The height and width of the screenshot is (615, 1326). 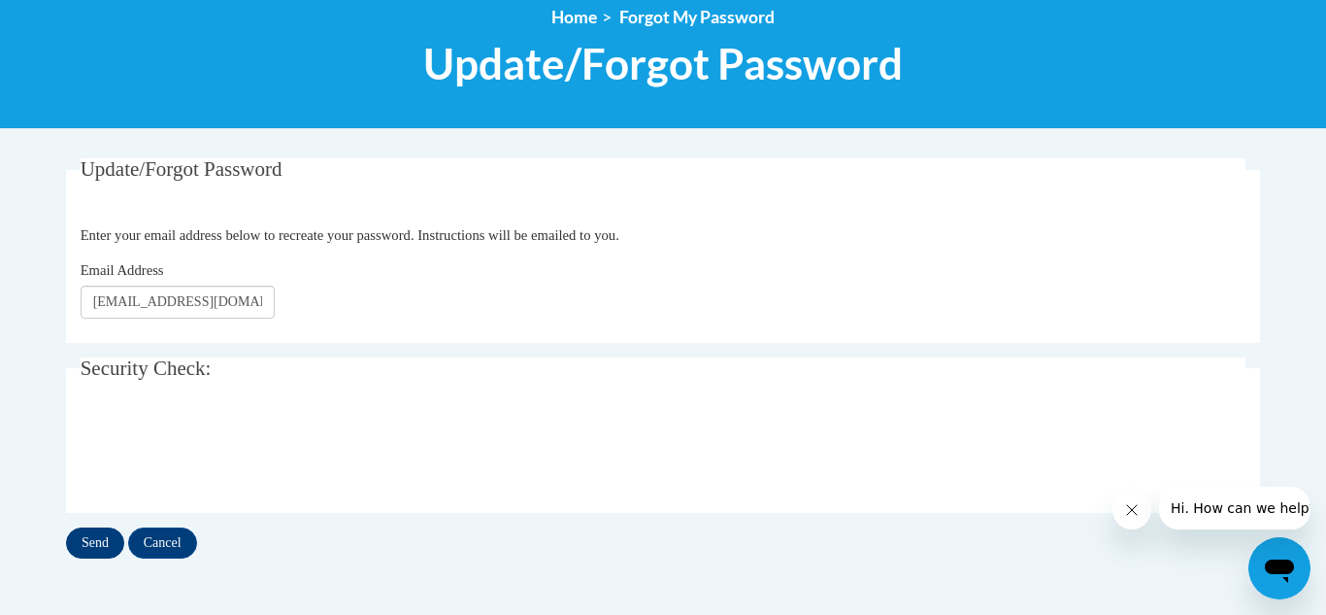 I want to click on span: Forgot My Password, so click(x=697, y=17).